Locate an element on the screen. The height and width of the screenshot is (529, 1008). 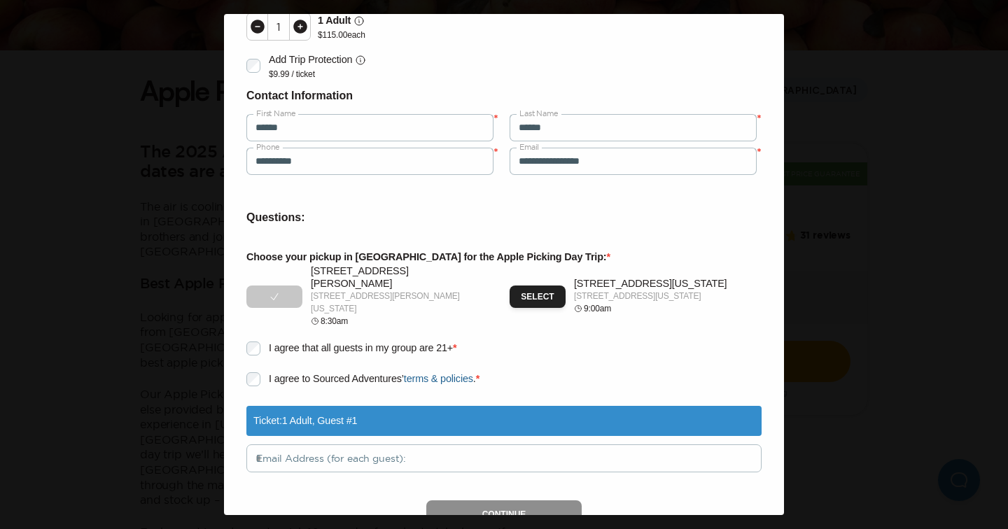
p: $9.99 / ticket is located at coordinates (317, 74).